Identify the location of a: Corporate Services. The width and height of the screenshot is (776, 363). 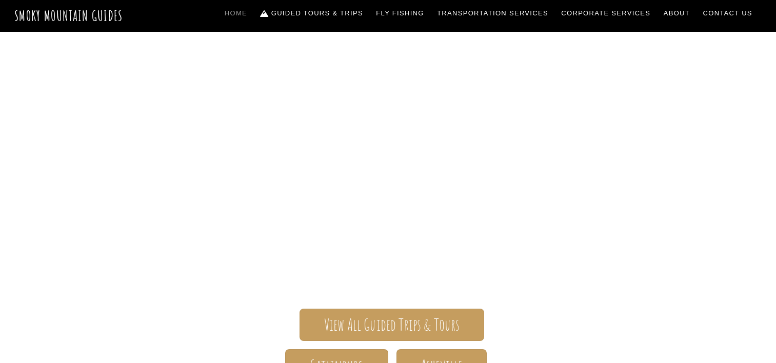
(606, 13).